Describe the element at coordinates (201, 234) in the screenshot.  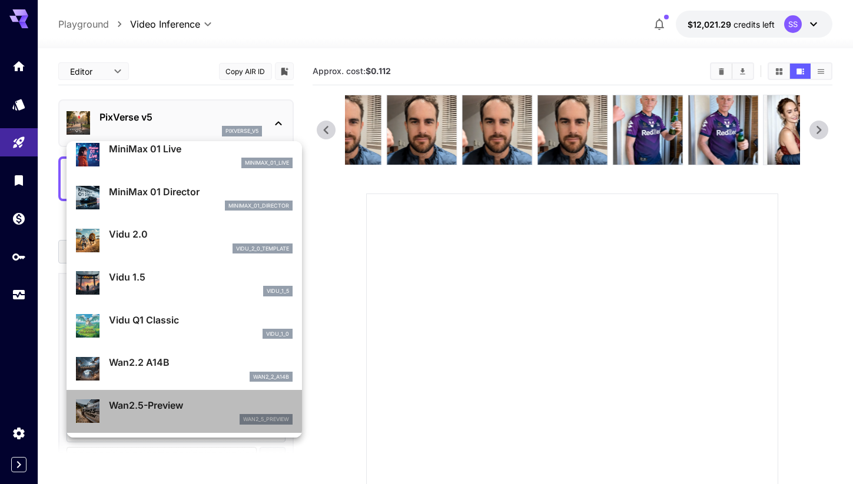
I see `p: Vidu 2.0` at that location.